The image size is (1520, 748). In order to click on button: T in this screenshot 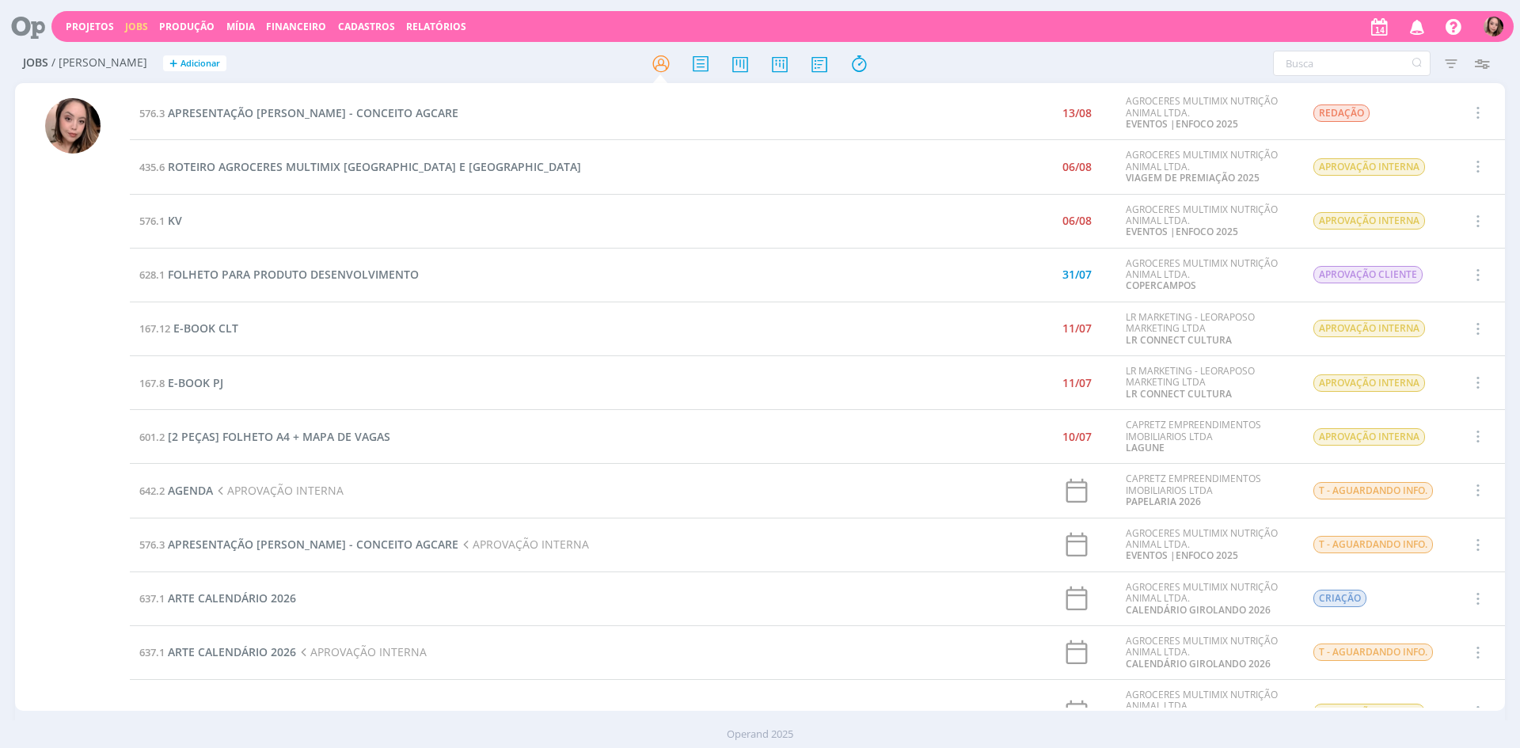, I will do `click(1494, 26)`.